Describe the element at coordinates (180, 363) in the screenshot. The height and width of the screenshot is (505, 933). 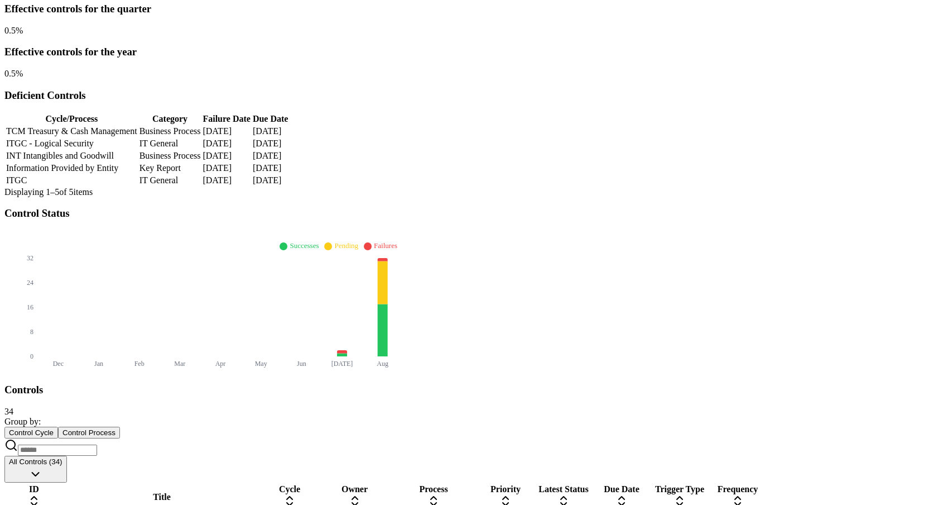
I see `tspan: Mar` at that location.